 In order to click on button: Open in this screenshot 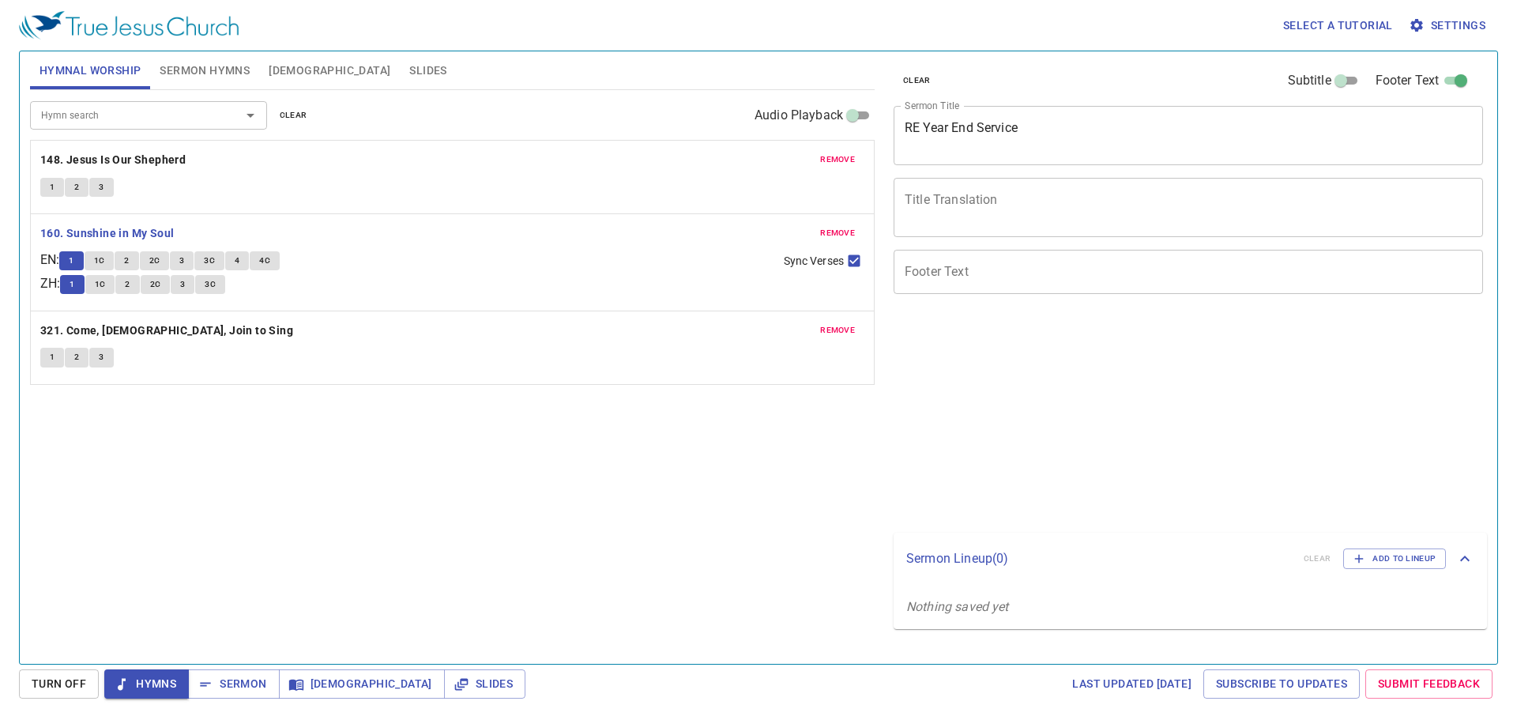, I will do `click(250, 115)`.